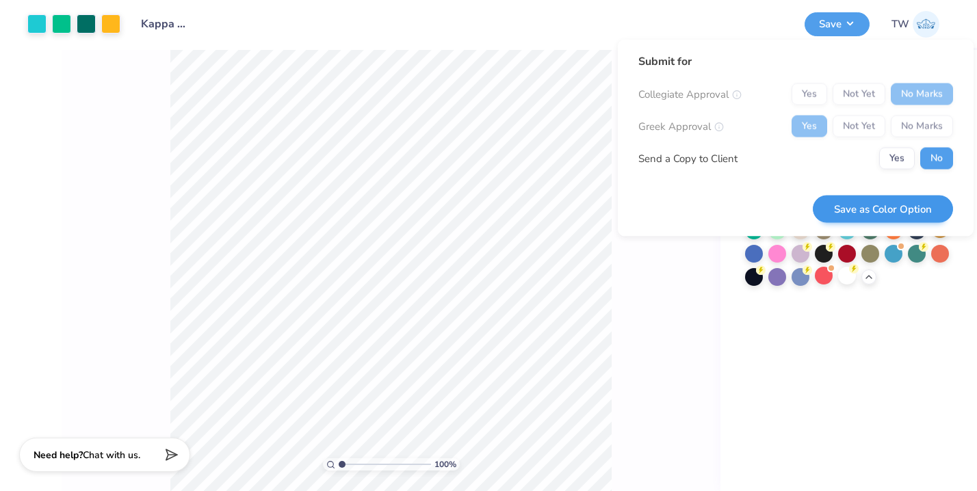  What do you see at coordinates (58, 455) in the screenshot?
I see `strong: Need help?` at bounding box center [58, 455].